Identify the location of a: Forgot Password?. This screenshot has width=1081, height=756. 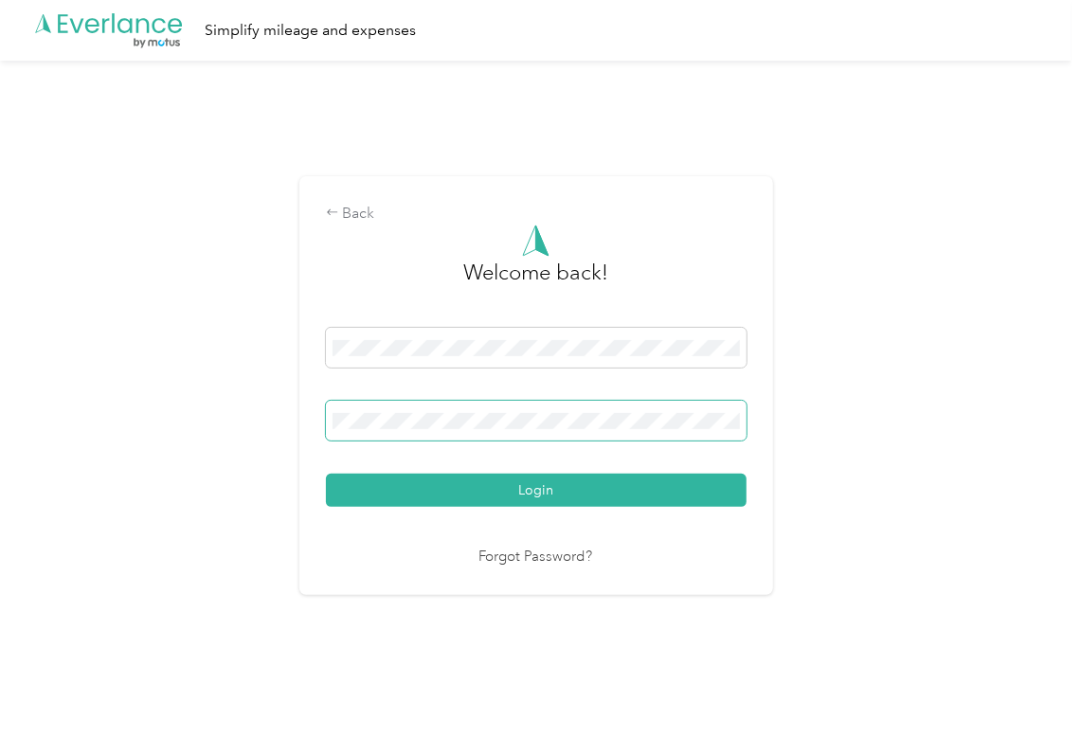
(536, 557).